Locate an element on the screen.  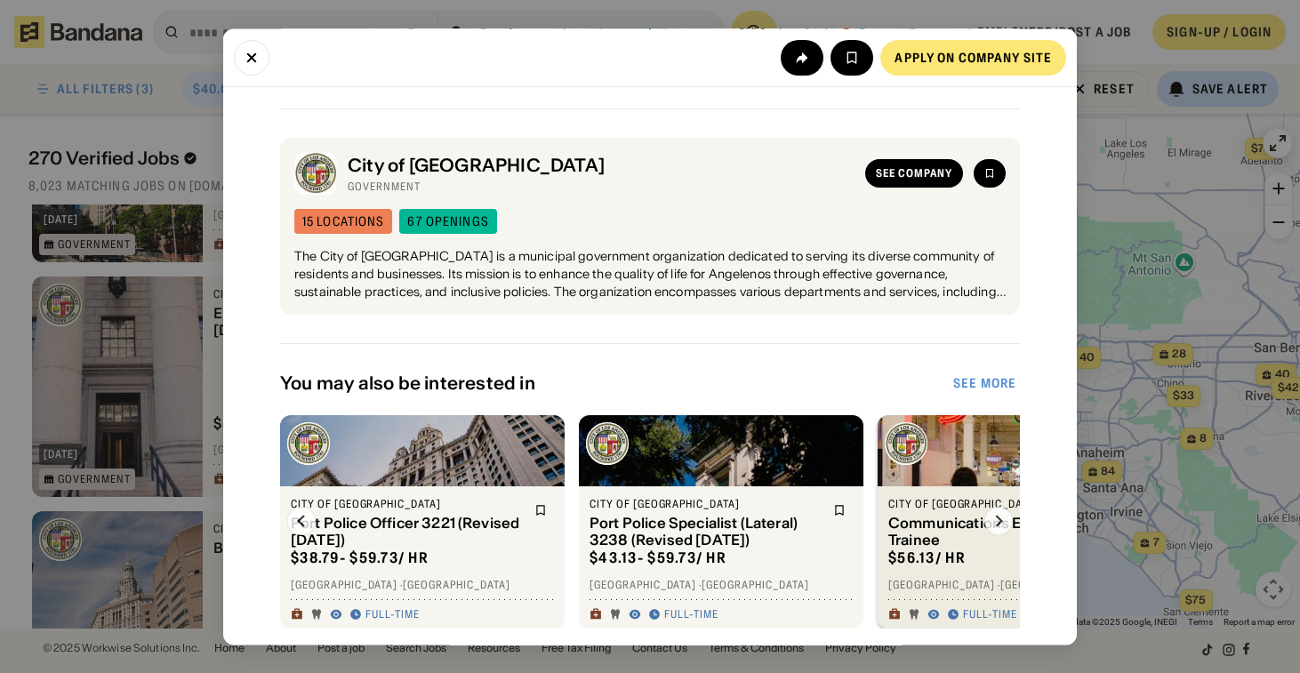
button: Close is located at coordinates (252, 57).